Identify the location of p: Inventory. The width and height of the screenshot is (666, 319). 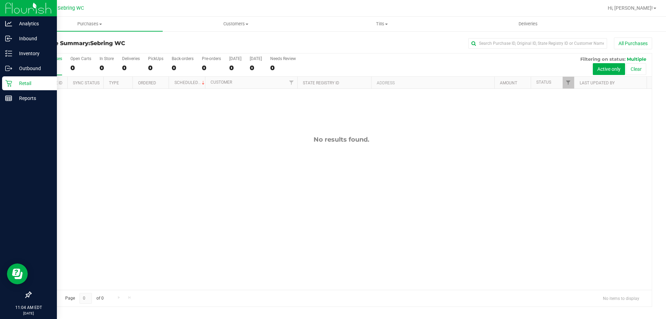
(33, 53).